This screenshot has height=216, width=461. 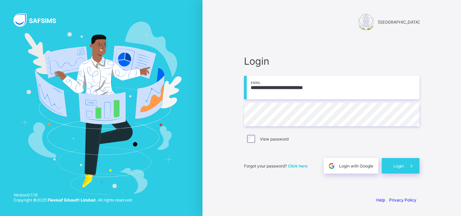 What do you see at coordinates (276, 166) in the screenshot?
I see `span: Forgot your password?` at bounding box center [276, 166].